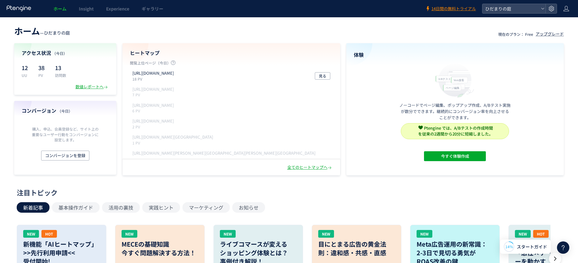  I want to click on span: スタートガイド, so click(532, 247).